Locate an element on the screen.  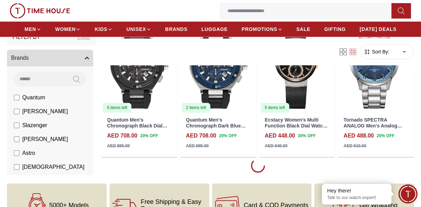
img: Quantum Men's Chronograph Black Dial Watch - HNG1010.651 is located at coordinates (139, 65).